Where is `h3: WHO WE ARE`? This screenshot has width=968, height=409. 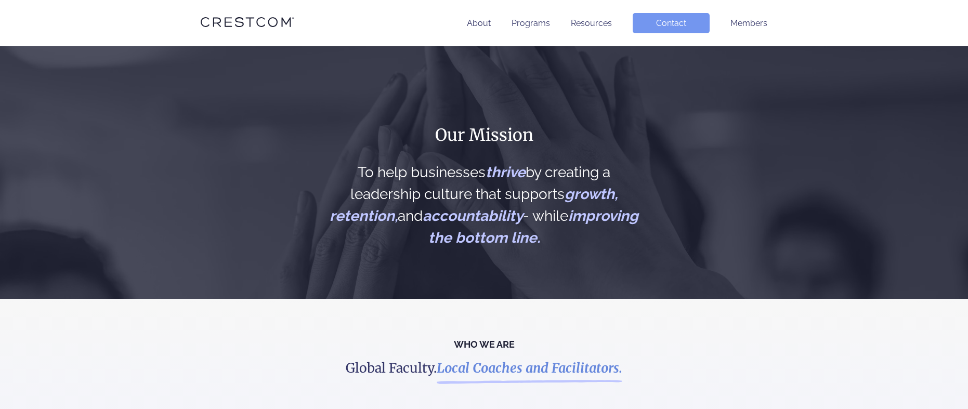
h3: WHO WE ARE is located at coordinates (484, 345).